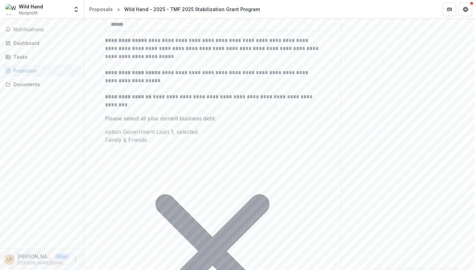 The image size is (475, 270). What do you see at coordinates (11, 9) in the screenshot?
I see `img: Wild Hand` at bounding box center [11, 9].